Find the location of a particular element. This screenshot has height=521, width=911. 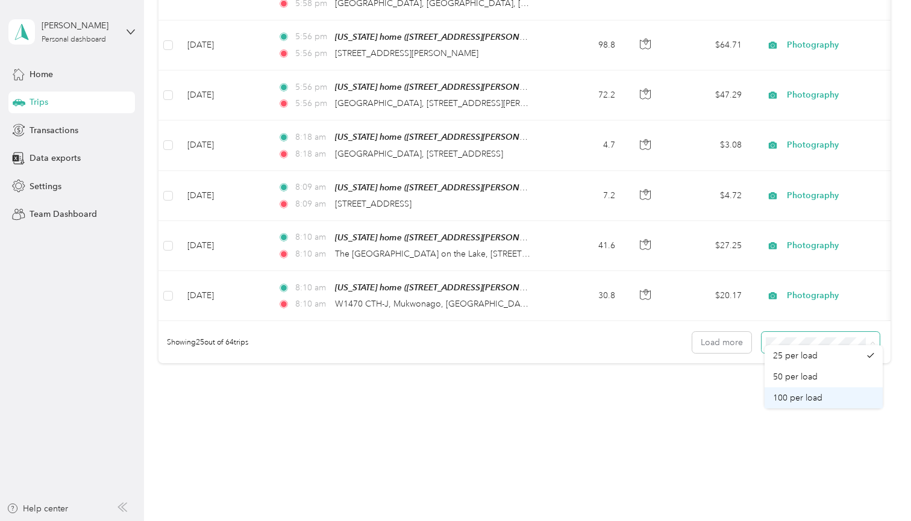

button: Help center is located at coordinates (37, 508).